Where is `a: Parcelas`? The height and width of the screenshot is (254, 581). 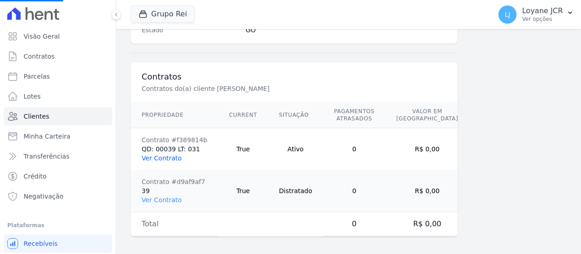 a: Parcelas is located at coordinates (58, 76).